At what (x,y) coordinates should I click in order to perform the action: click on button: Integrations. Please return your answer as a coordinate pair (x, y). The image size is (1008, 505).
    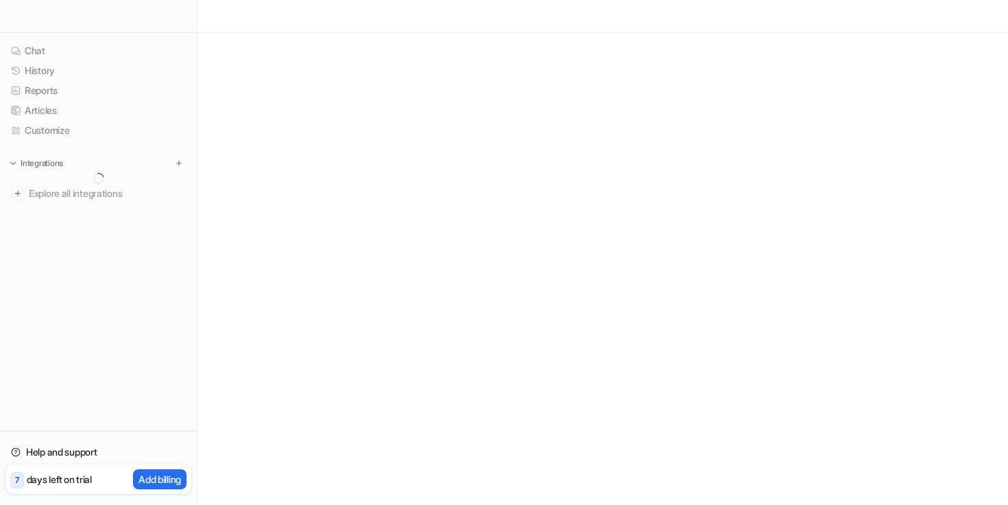
    Looking at the image, I should click on (36, 163).